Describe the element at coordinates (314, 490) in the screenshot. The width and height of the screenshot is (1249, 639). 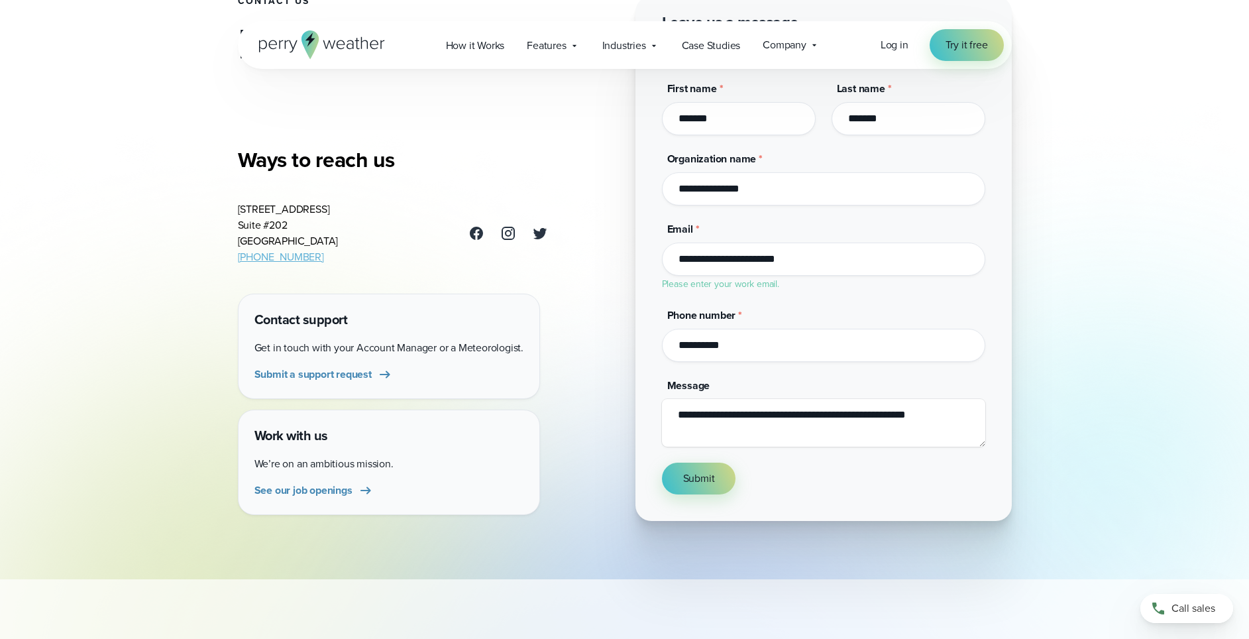
I see `a: See our job openings` at that location.